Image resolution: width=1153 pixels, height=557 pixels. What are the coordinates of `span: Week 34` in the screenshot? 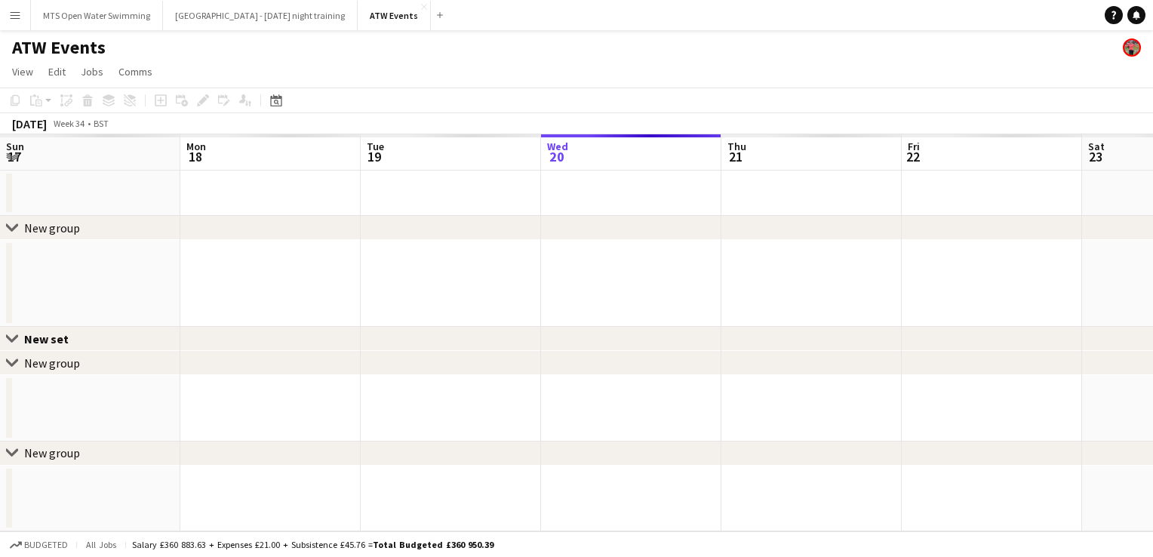 It's located at (69, 123).